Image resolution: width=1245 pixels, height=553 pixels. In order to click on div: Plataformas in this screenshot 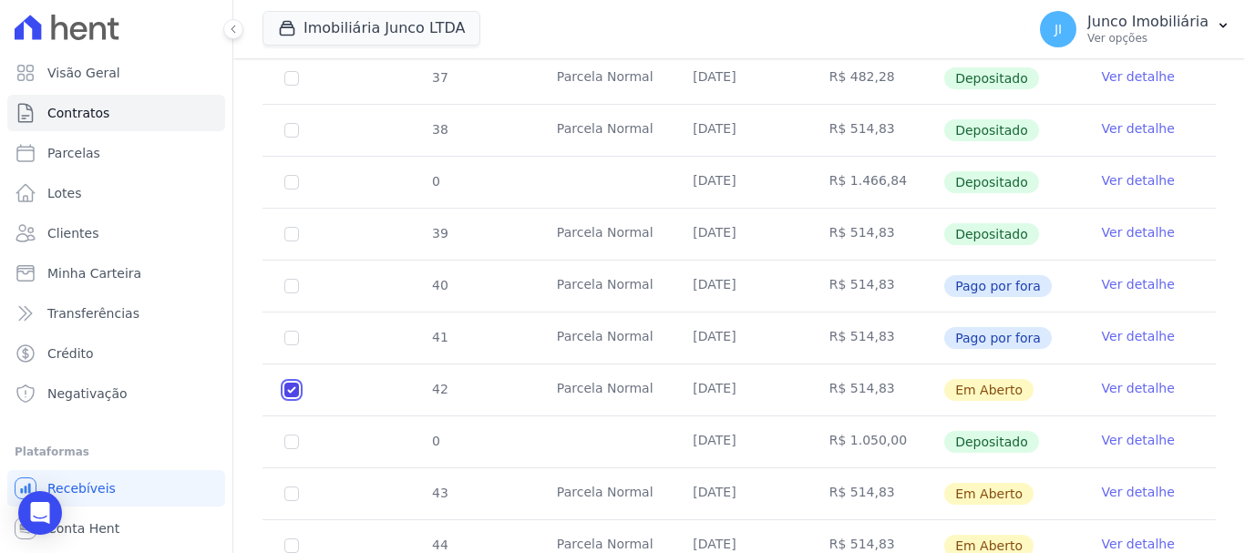, I will do `click(116, 452)`.